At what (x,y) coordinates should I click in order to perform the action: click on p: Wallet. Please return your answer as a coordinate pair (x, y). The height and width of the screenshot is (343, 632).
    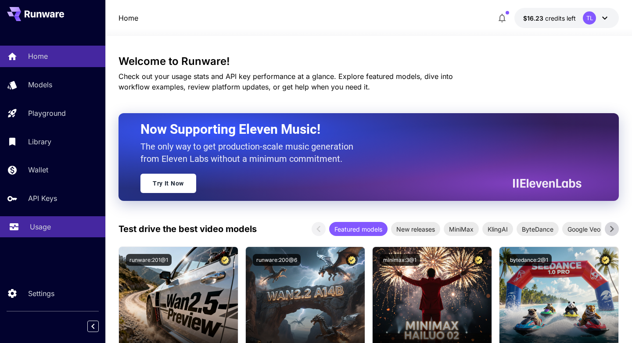
    Looking at the image, I should click on (38, 170).